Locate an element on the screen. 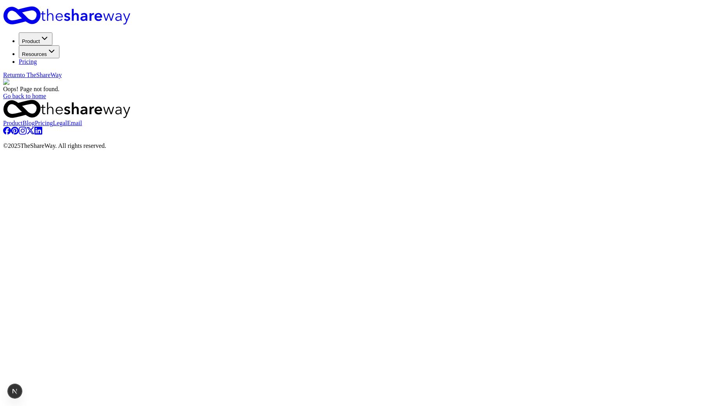  a: Product is located at coordinates (13, 123).